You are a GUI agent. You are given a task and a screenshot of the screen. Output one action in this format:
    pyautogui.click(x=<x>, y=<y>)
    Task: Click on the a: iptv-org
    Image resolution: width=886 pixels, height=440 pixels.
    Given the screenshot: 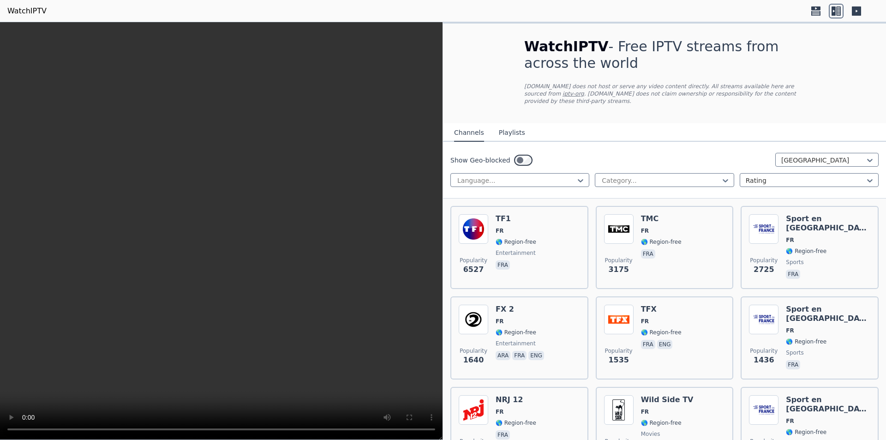 What is the action you would take?
    pyautogui.click(x=573, y=94)
    